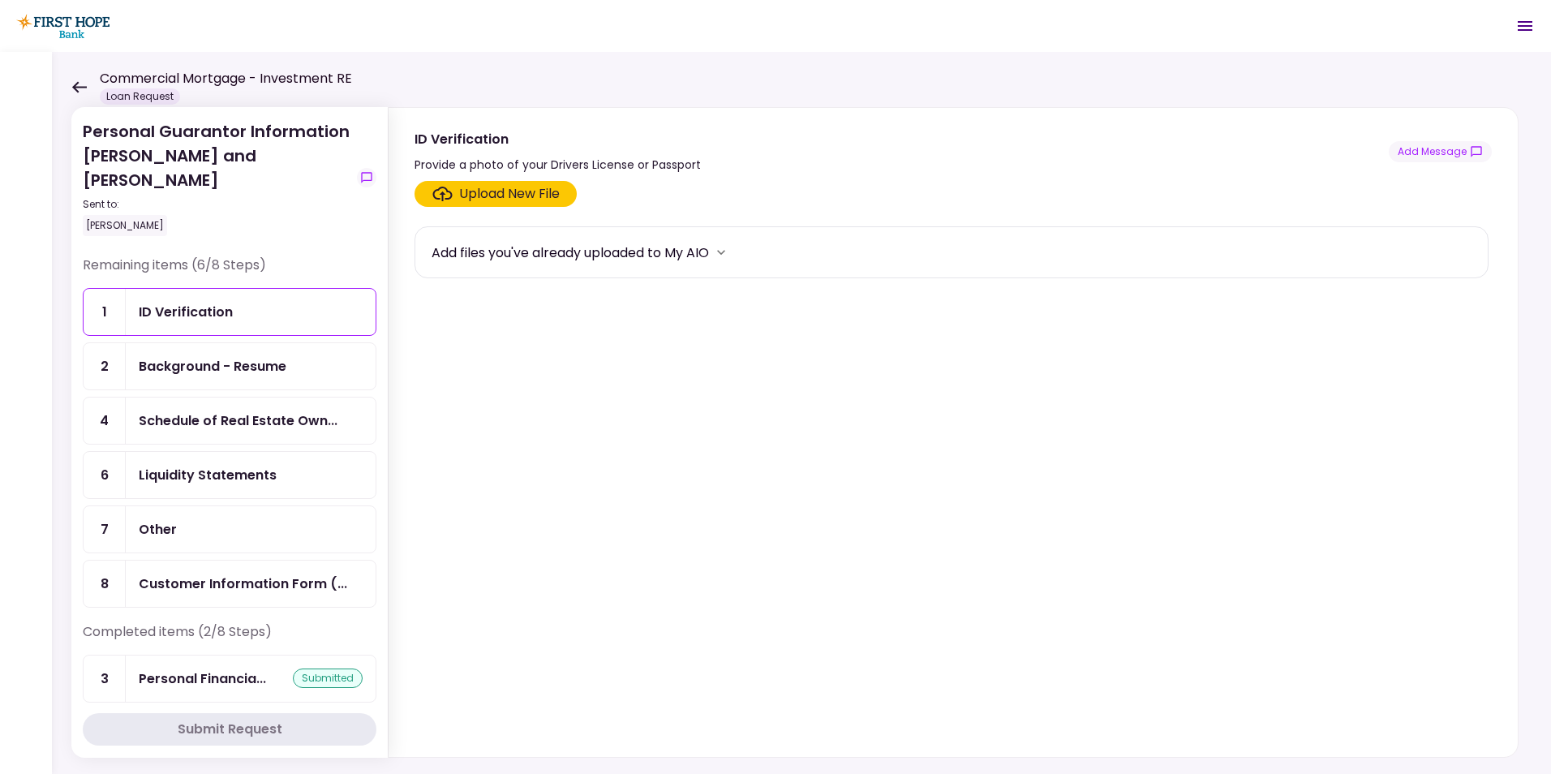 This screenshot has width=1551, height=774. I want to click on span: Click here to upload the required document, so click(496, 194).